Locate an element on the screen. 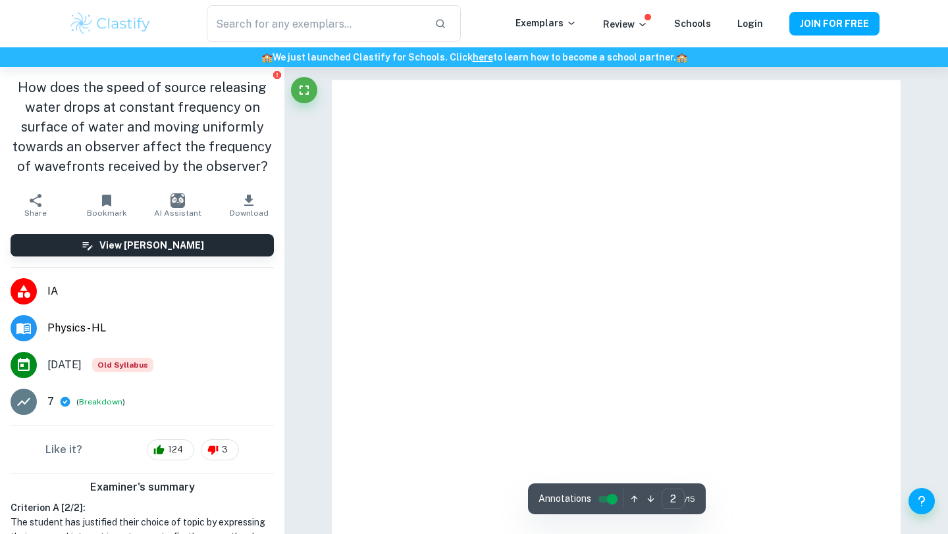 The image size is (948, 534). a: Login is located at coordinates (749, 24).